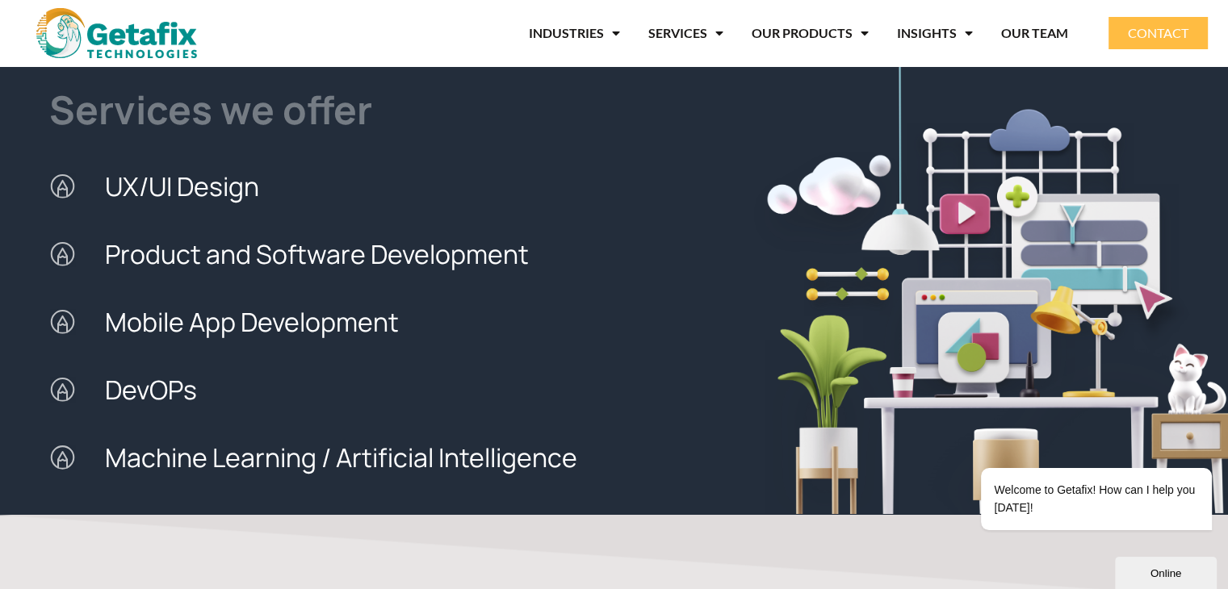 The width and height of the screenshot is (1228, 589). Describe the element at coordinates (655, 33) in the screenshot. I see `nav: Menu` at that location.